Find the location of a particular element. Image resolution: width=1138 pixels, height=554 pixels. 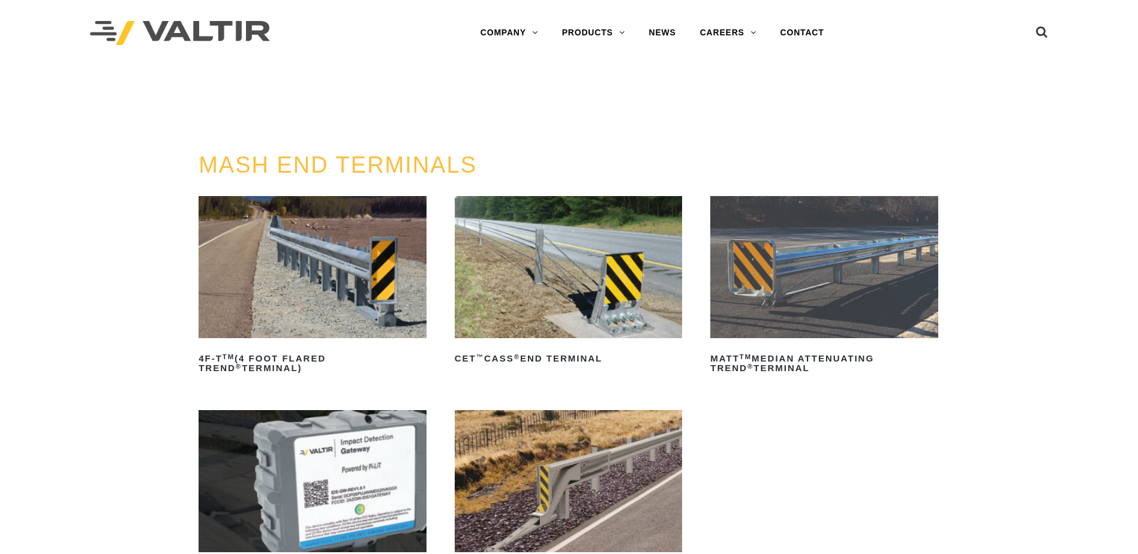

a: PRODUCTS is located at coordinates (593, 33).